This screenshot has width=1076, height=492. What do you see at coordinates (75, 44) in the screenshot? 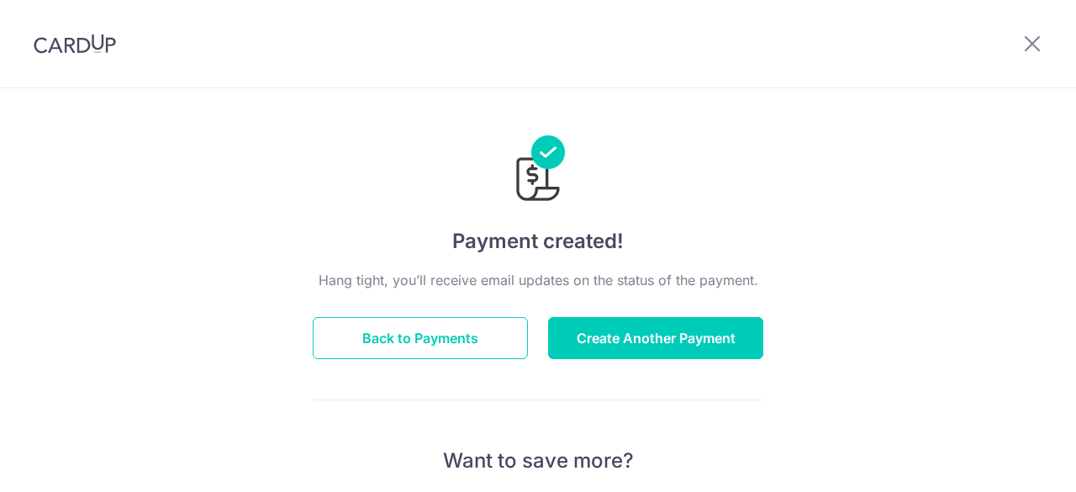
I see `img: CardUp` at bounding box center [75, 44].